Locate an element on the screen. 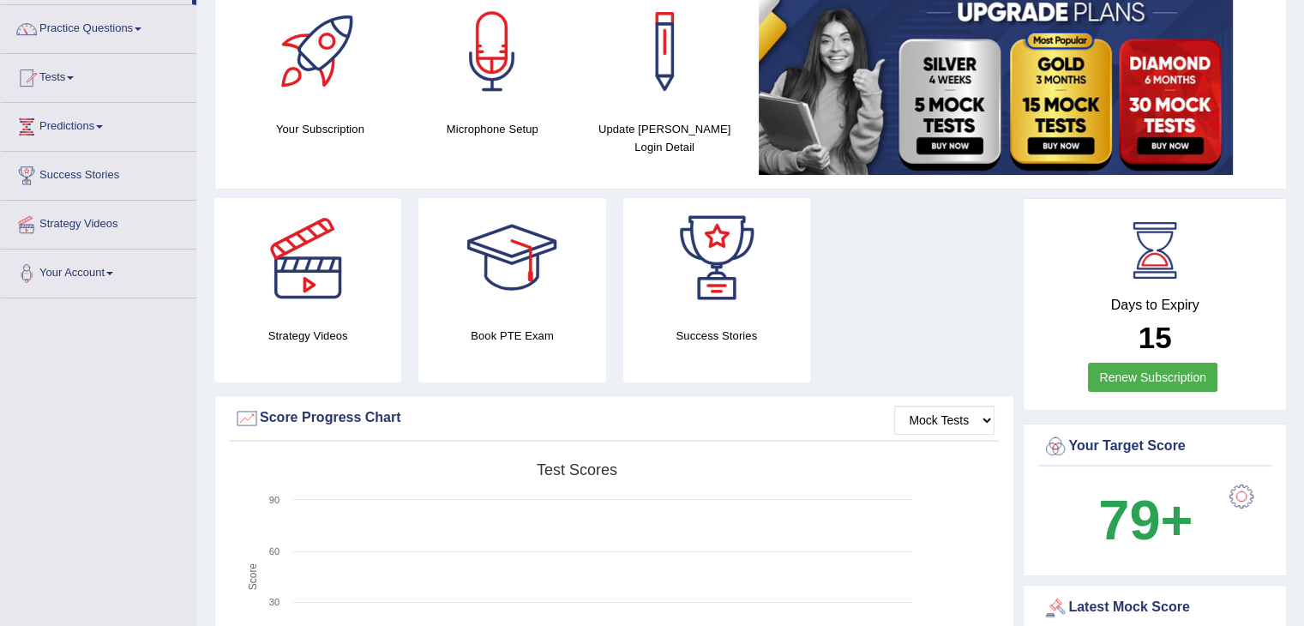 Image resolution: width=1304 pixels, height=626 pixels. a: Tests is located at coordinates (99, 75).